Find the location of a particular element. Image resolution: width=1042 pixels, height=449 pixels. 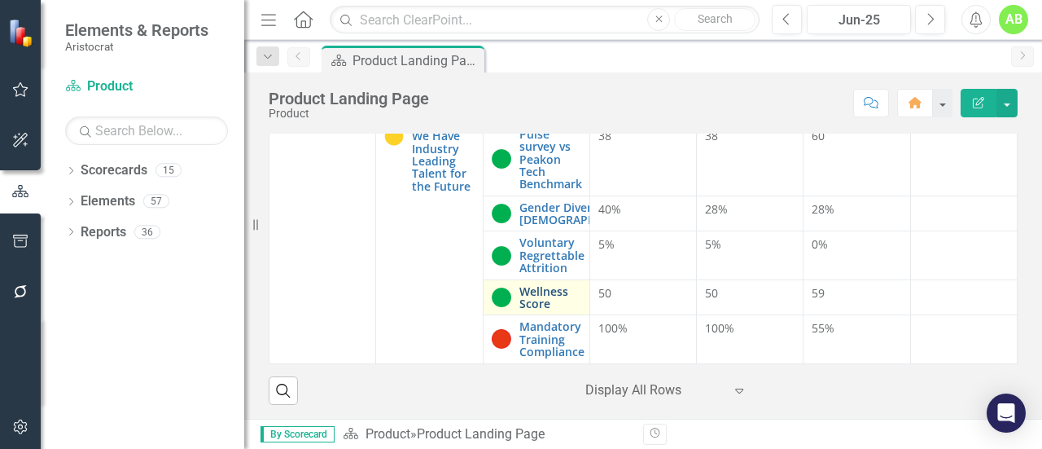

span: By Scorecard is located at coordinates (297, 434).